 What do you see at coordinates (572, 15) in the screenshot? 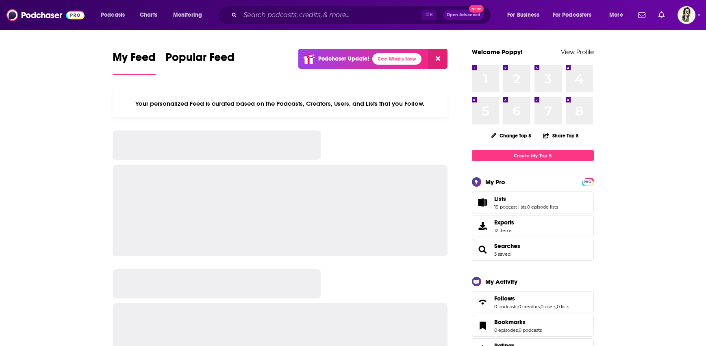
I see `span: For Podcasters` at bounding box center [572, 15].